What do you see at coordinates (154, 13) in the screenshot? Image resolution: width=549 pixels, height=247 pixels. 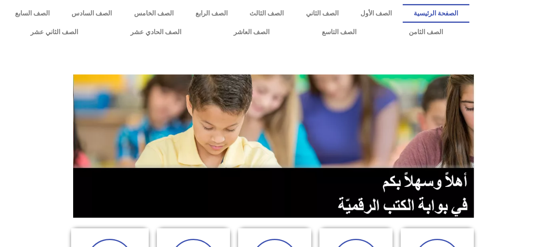 I see `a: الصف الخامس` at bounding box center [154, 13].